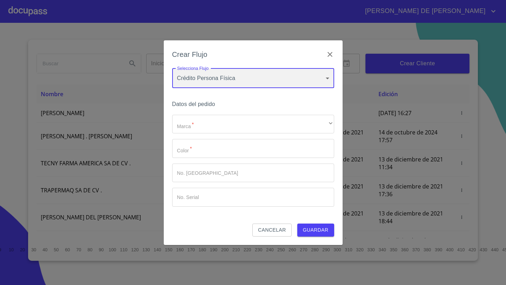 This screenshot has width=506, height=285. Describe the element at coordinates (253, 78) in the screenshot. I see `div: Crédito Persona Física` at that location.